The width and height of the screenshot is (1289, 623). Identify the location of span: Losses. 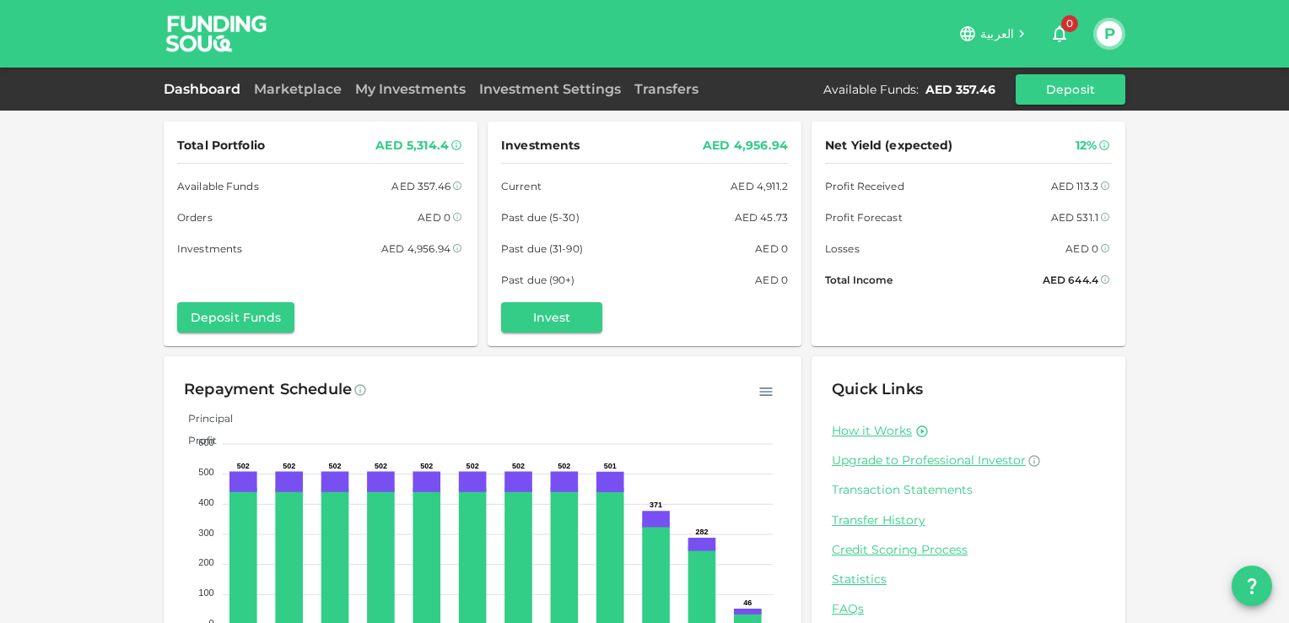
(842, 248).